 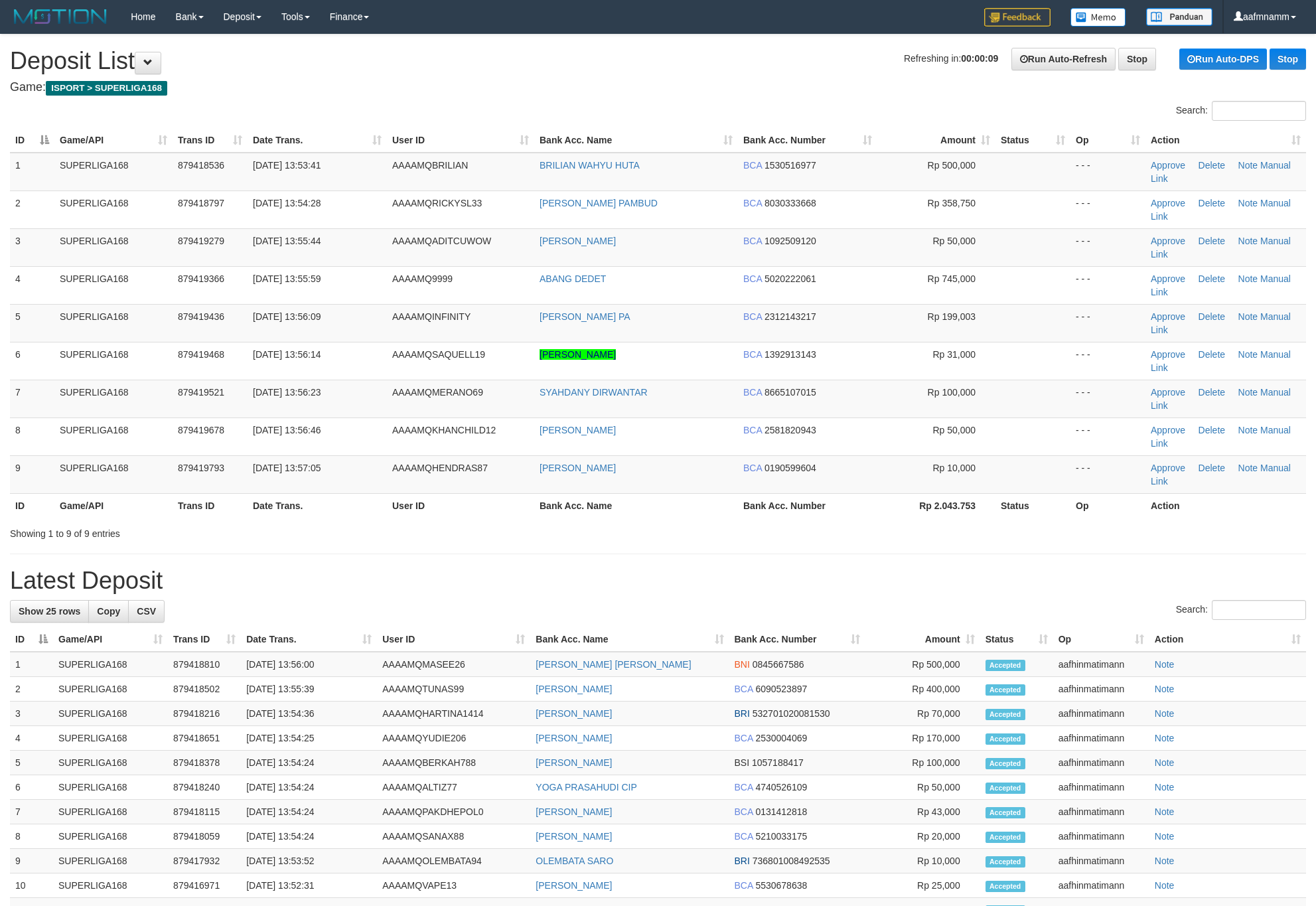 I want to click on td: 4, so click(x=32, y=284).